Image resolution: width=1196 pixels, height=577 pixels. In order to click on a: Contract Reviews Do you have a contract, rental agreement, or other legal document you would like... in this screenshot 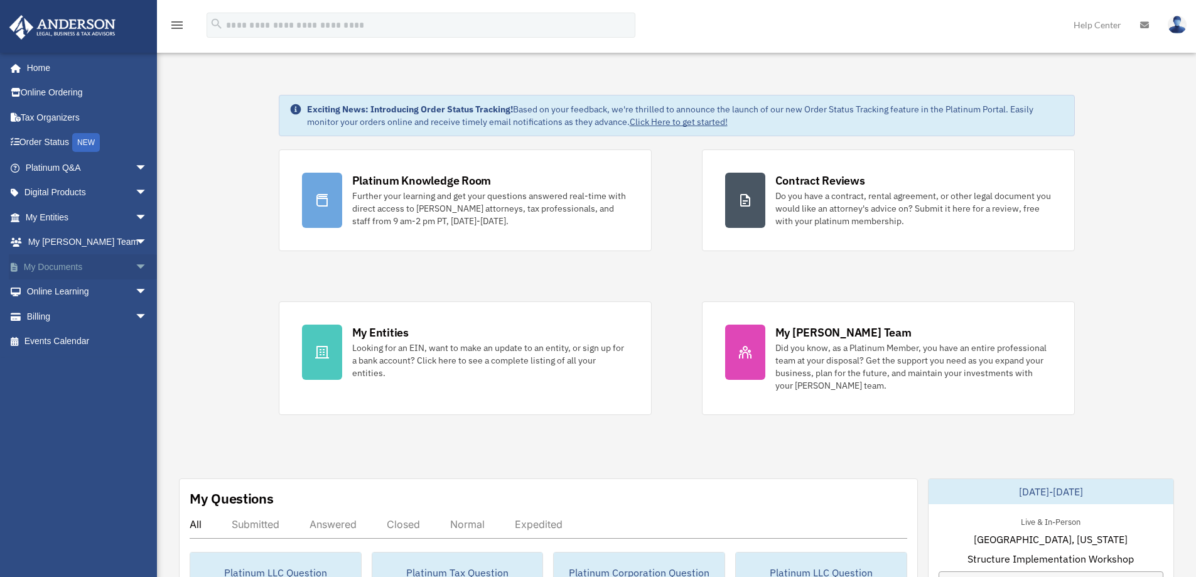, I will do `click(888, 200)`.